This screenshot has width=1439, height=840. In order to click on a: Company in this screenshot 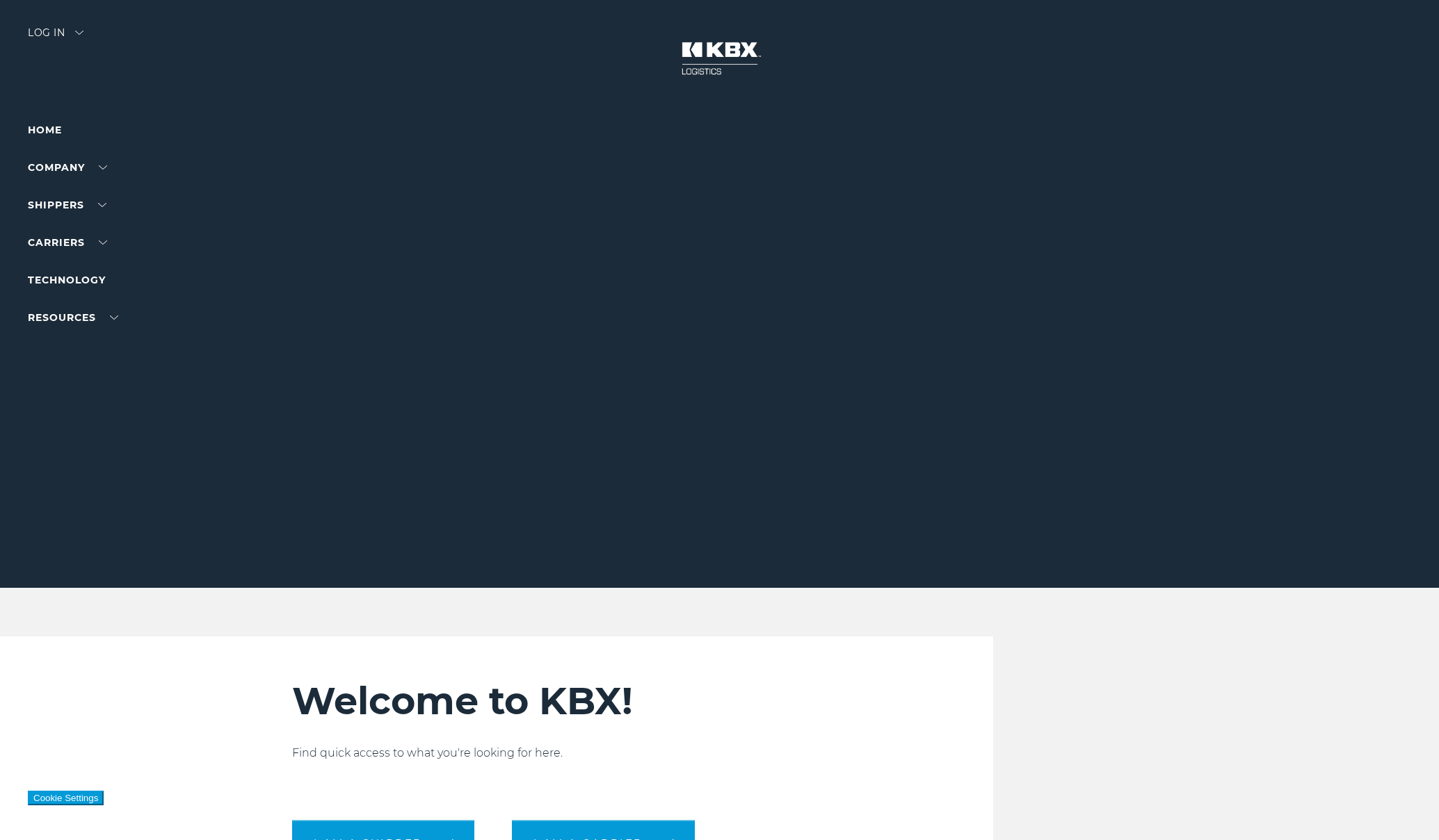, I will do `click(68, 167)`.